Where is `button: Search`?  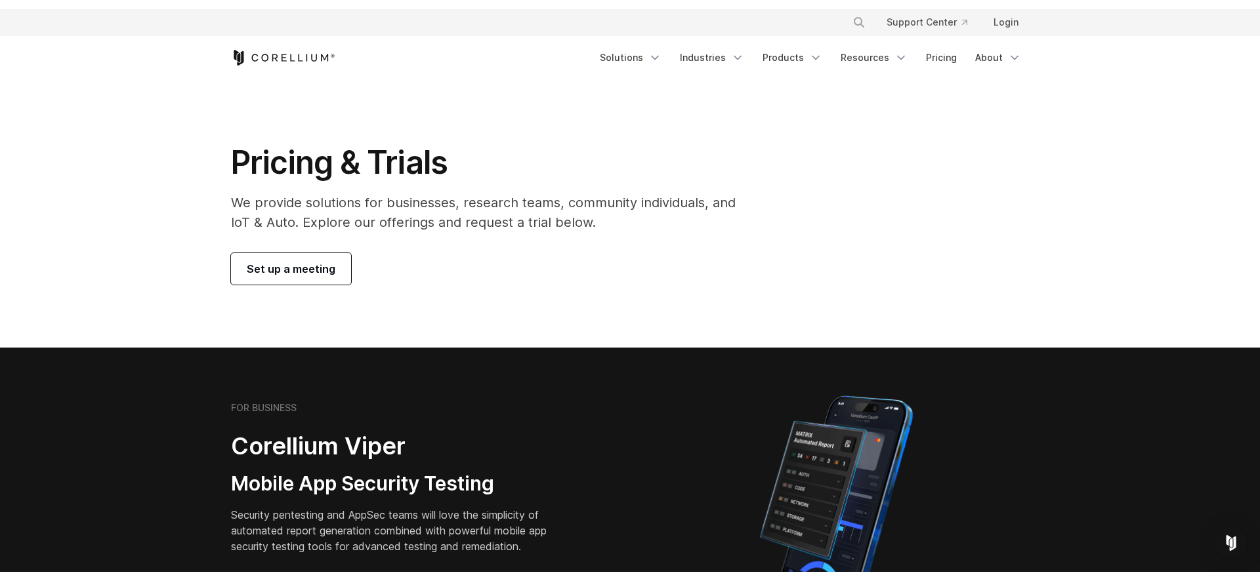
button: Search is located at coordinates (859, 13).